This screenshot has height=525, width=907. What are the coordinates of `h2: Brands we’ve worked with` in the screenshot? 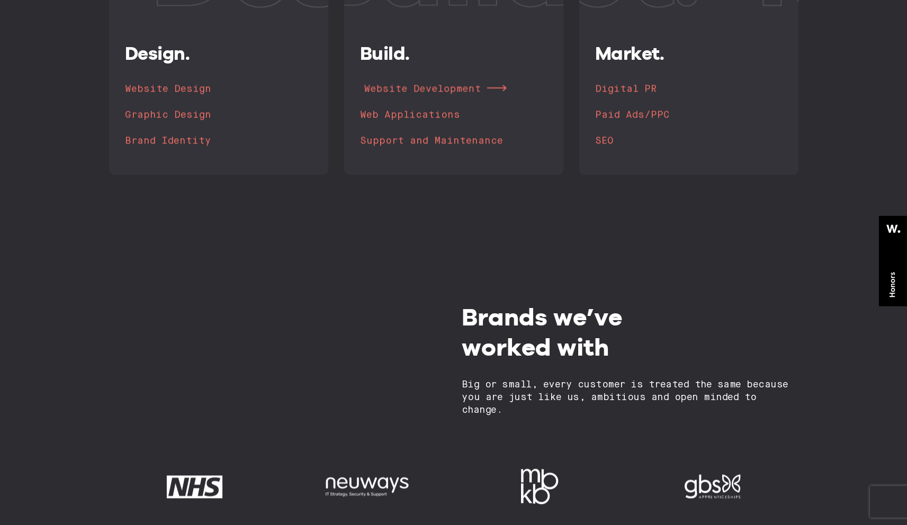 It's located at (626, 332).